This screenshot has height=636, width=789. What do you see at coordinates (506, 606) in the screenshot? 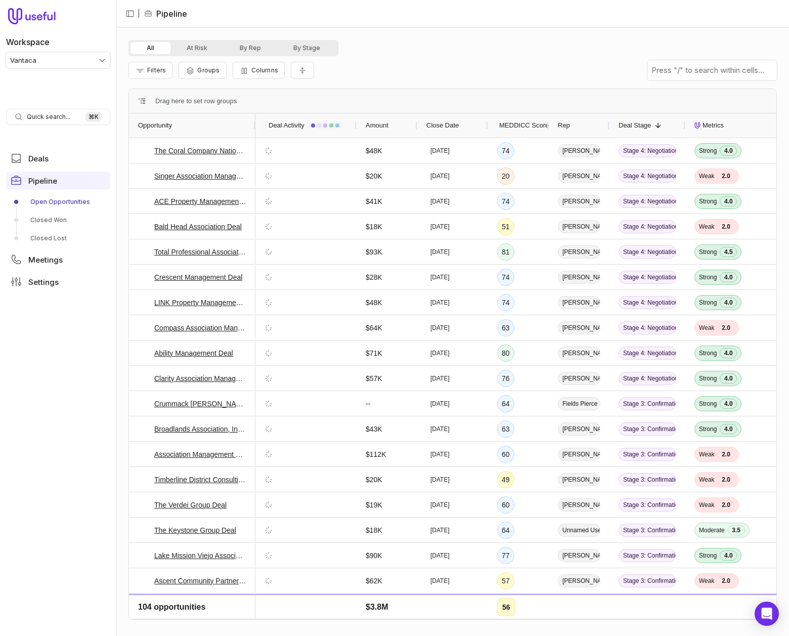
I see `div: 66` at bounding box center [506, 606].